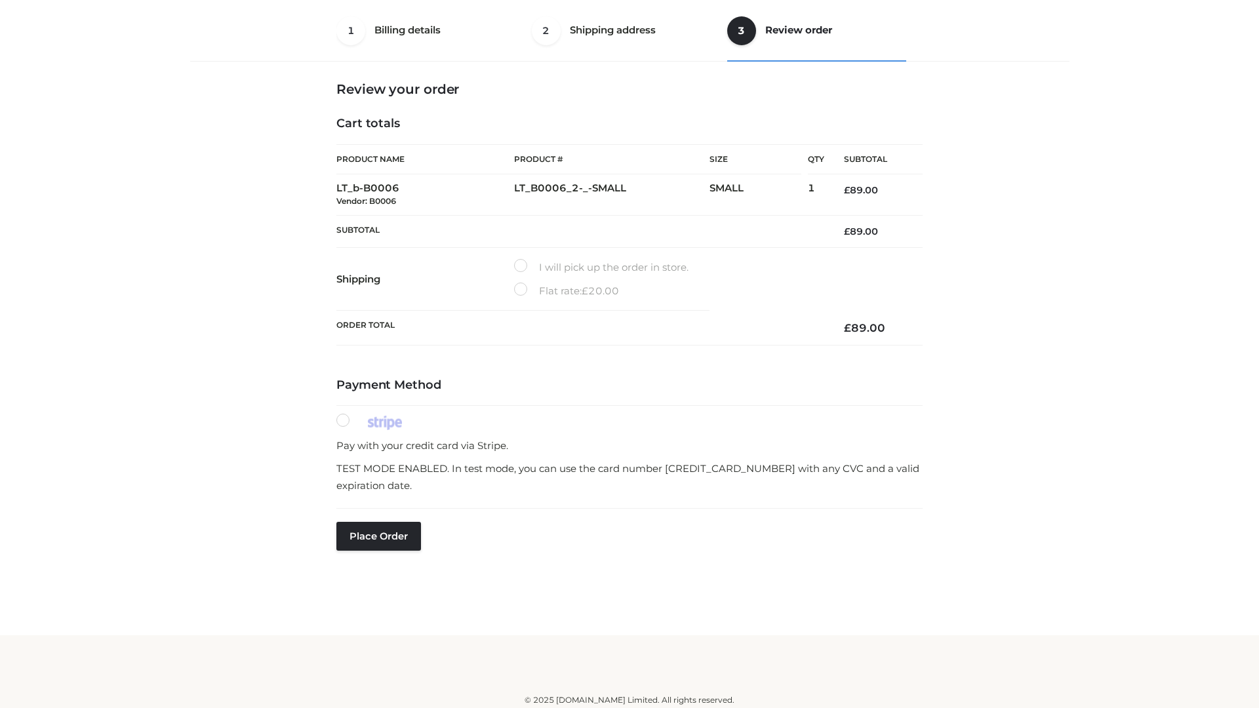  What do you see at coordinates (629, 124) in the screenshot?
I see `h4: Cart totals` at bounding box center [629, 124].